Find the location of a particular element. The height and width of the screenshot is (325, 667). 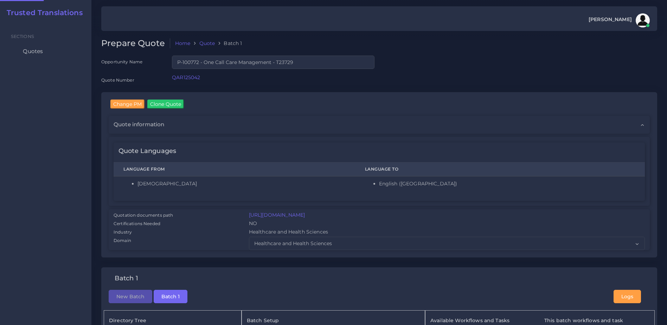

div: NO is located at coordinates (447, 224).